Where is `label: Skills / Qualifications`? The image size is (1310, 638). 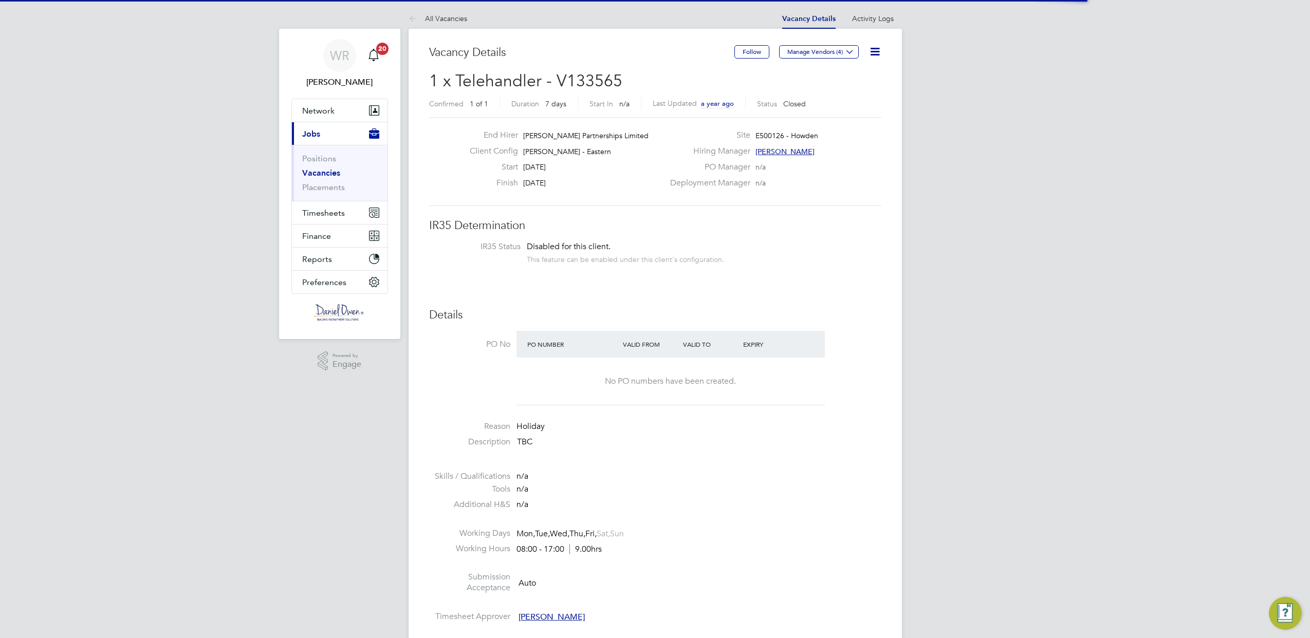
label: Skills / Qualifications is located at coordinates (470, 476).